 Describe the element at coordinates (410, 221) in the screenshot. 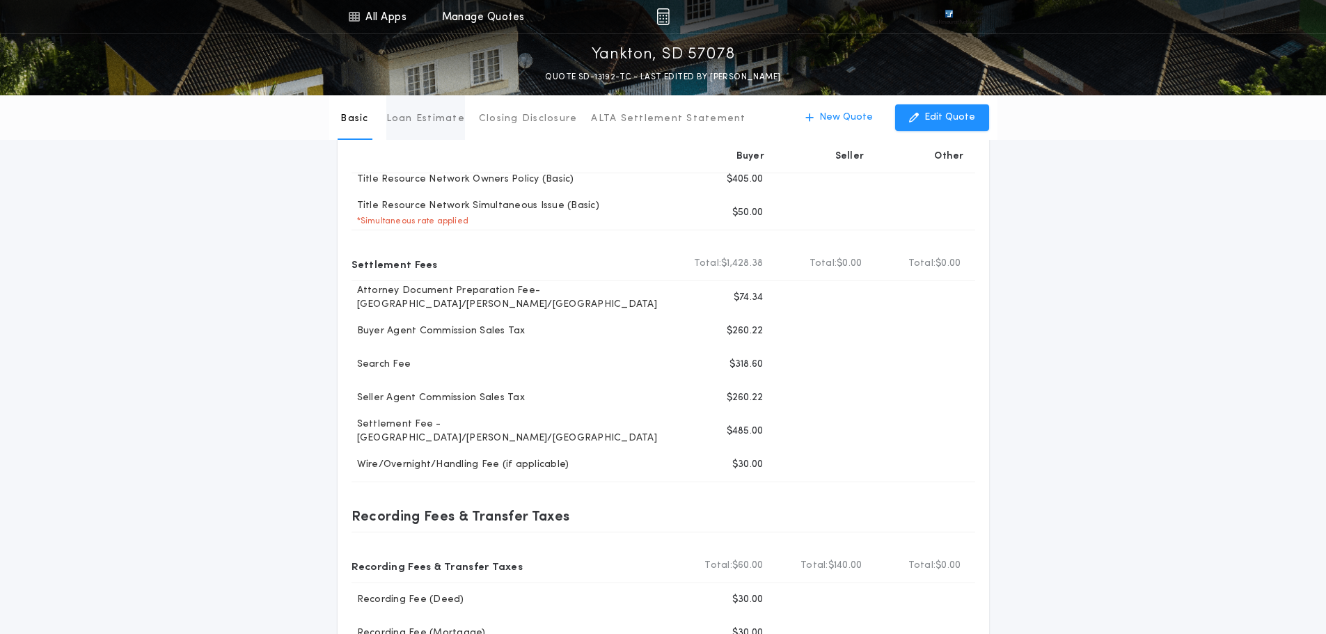

I see `p: * Simultaneous rate applied` at that location.